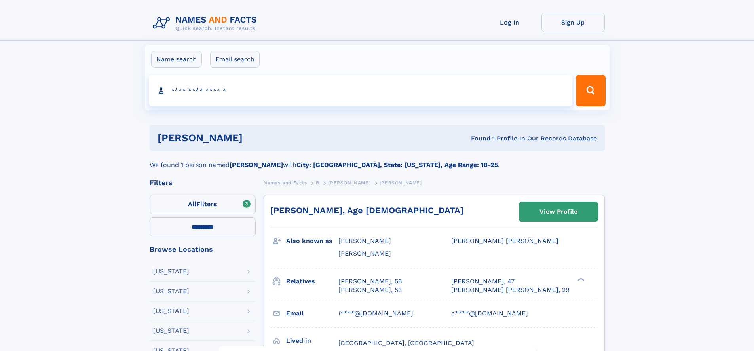 The height and width of the screenshot is (351, 754). I want to click on div: Browse Locations, so click(203, 249).